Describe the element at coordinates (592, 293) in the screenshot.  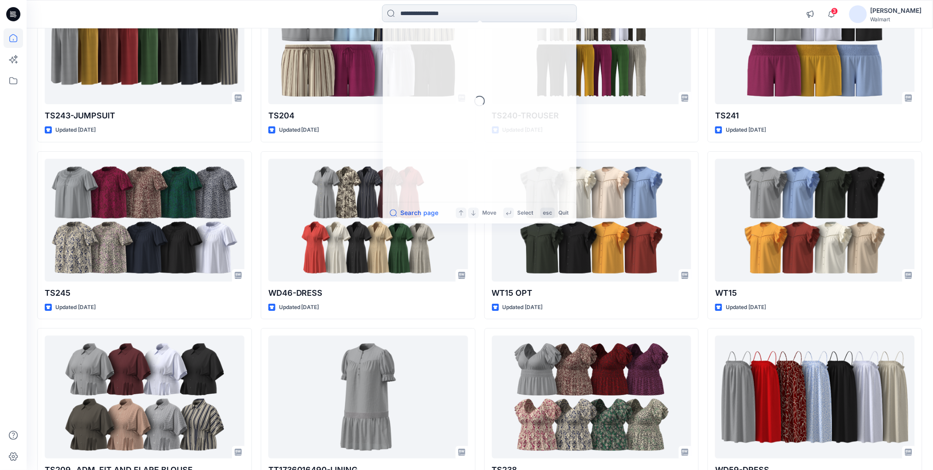
I see `p: WT15 OPT` at that location.